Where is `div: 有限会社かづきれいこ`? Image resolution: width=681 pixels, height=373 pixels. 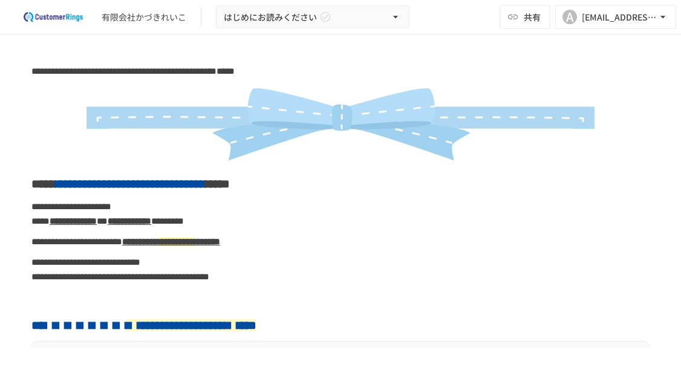 div: 有限会社かづきれいこ is located at coordinates (144, 17).